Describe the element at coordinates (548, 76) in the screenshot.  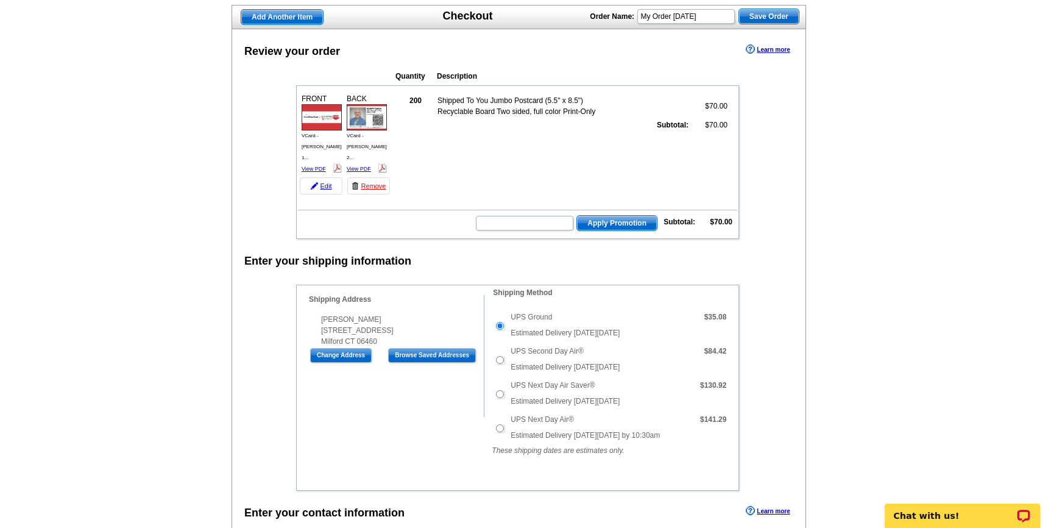
I see `th: Description` at that location.